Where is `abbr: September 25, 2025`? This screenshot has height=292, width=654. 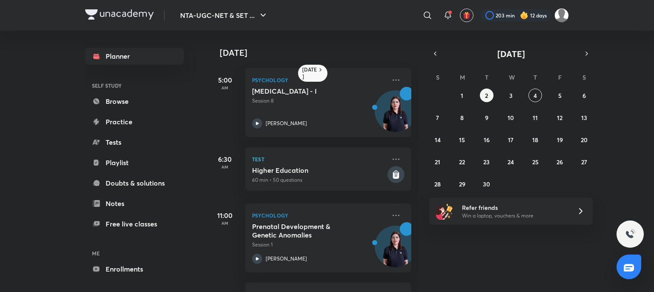 abbr: September 25, 2025 is located at coordinates (535, 162).